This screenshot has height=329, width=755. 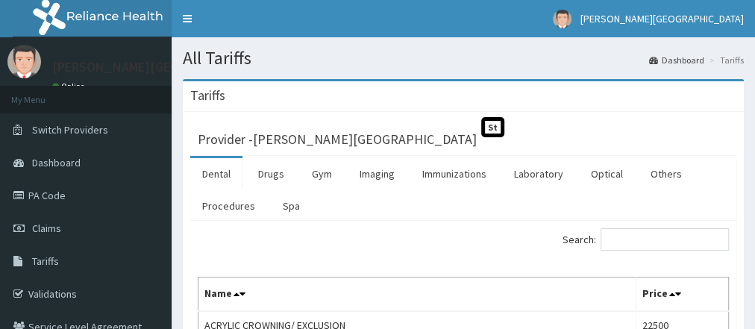 What do you see at coordinates (492, 127) in the screenshot?
I see `span: St` at bounding box center [492, 127].